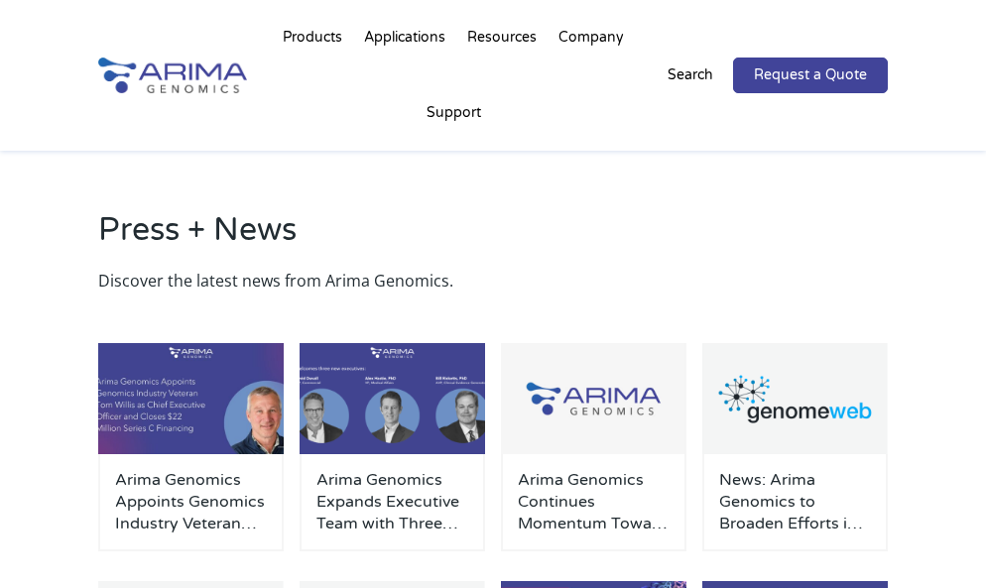 The height and width of the screenshot is (588, 986). I want to click on img: Arima-Genomics-logo, so click(173, 75).